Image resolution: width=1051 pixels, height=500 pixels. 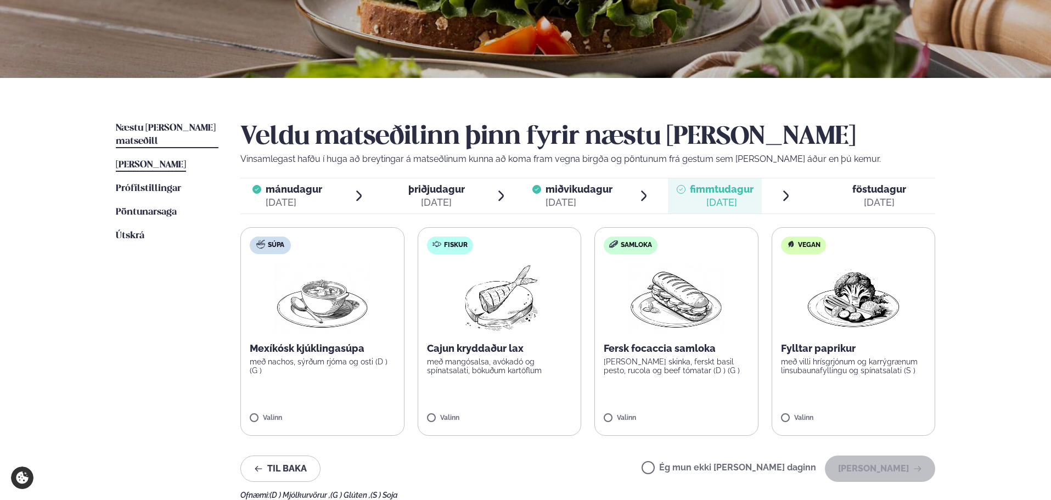 I want to click on span: Prófílstillingar, so click(x=148, y=188).